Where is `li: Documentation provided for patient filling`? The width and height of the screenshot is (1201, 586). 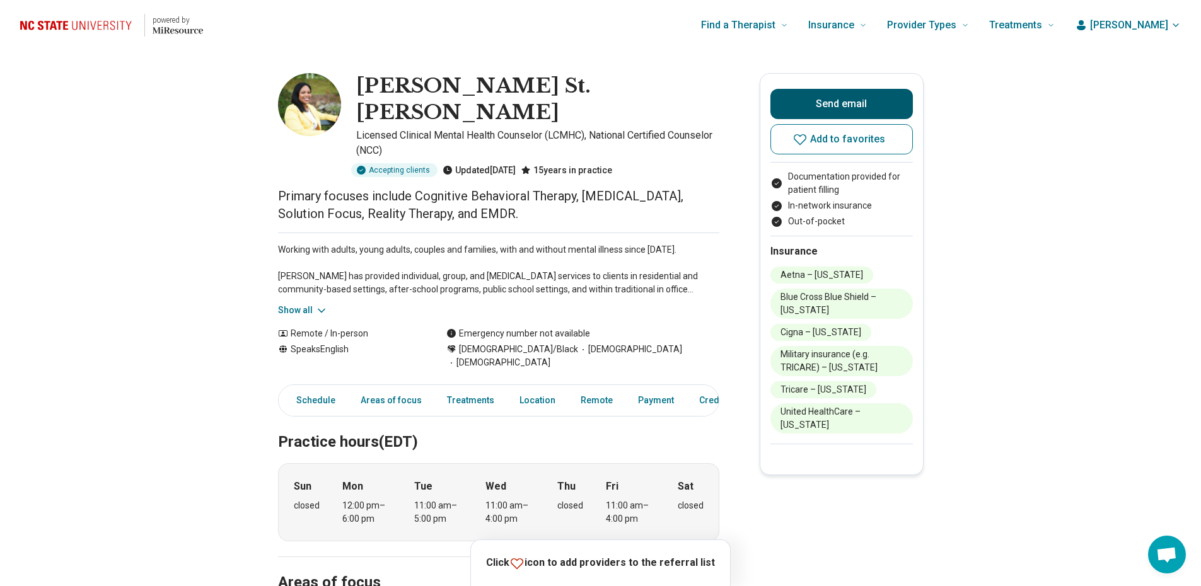
li: Documentation provided for patient filling is located at coordinates (842, 183).